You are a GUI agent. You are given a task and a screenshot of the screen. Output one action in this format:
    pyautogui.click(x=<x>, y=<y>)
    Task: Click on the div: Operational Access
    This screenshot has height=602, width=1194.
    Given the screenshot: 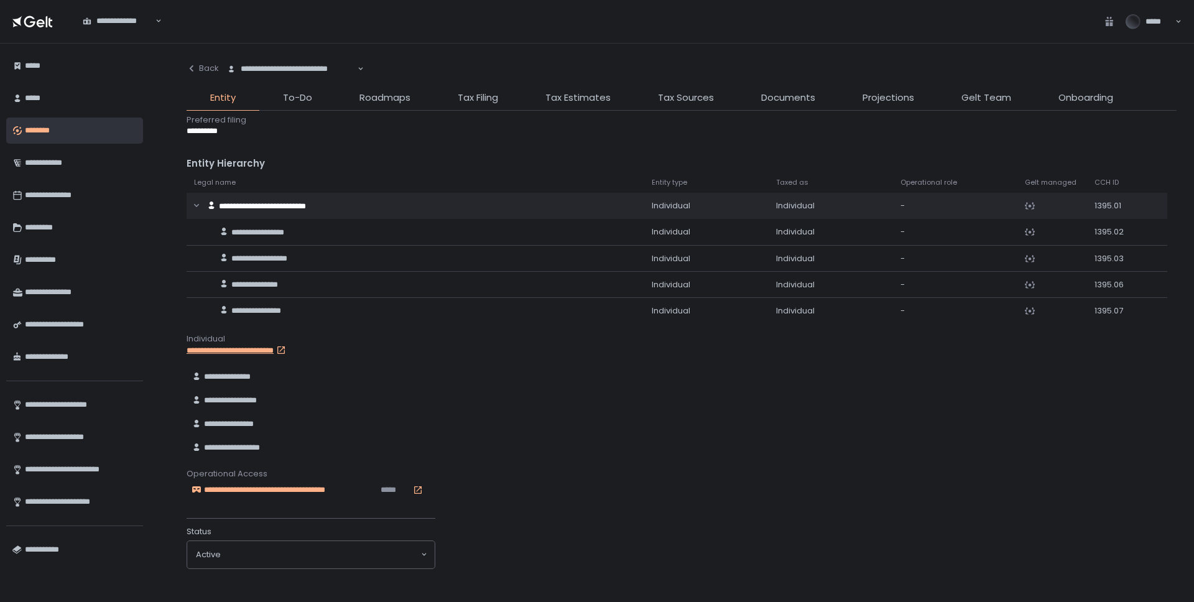 What is the action you would take?
    pyautogui.click(x=682, y=474)
    